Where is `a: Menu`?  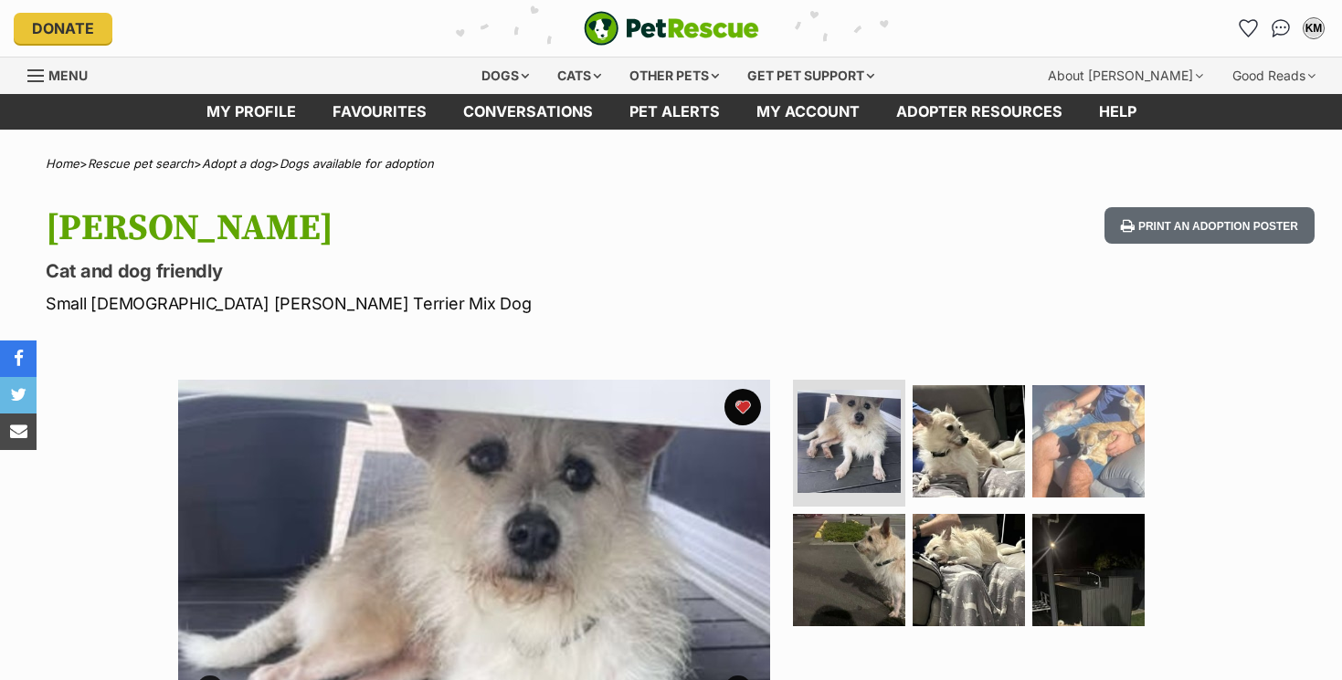 a: Menu is located at coordinates (64, 74).